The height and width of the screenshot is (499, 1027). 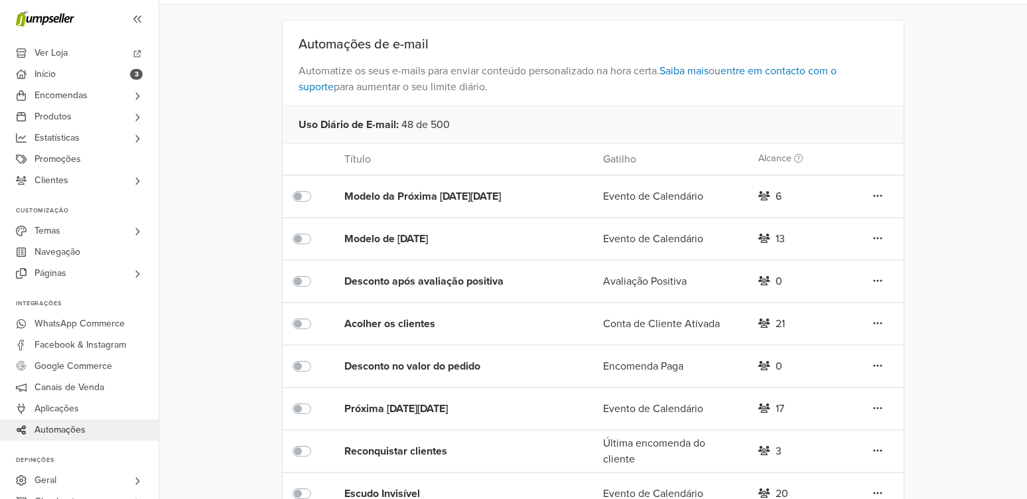 What do you see at coordinates (53, 117) in the screenshot?
I see `span: Produtos` at bounding box center [53, 117].